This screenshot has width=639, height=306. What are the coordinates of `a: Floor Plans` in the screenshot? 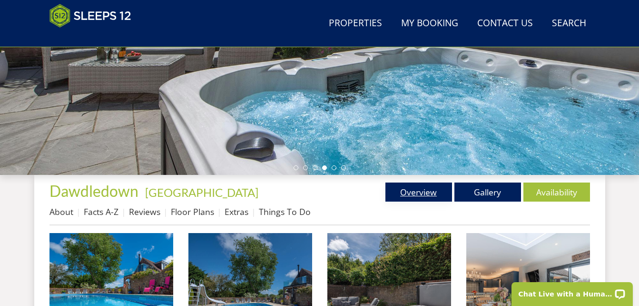 It's located at (192, 211).